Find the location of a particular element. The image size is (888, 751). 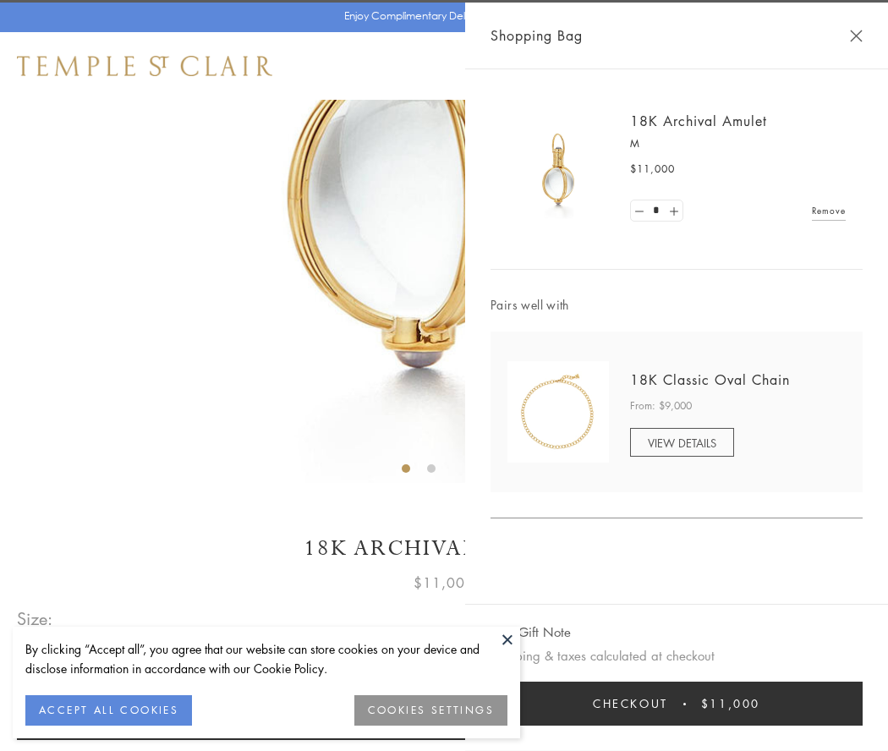

a: Set quantity to 2 is located at coordinates (673, 211).